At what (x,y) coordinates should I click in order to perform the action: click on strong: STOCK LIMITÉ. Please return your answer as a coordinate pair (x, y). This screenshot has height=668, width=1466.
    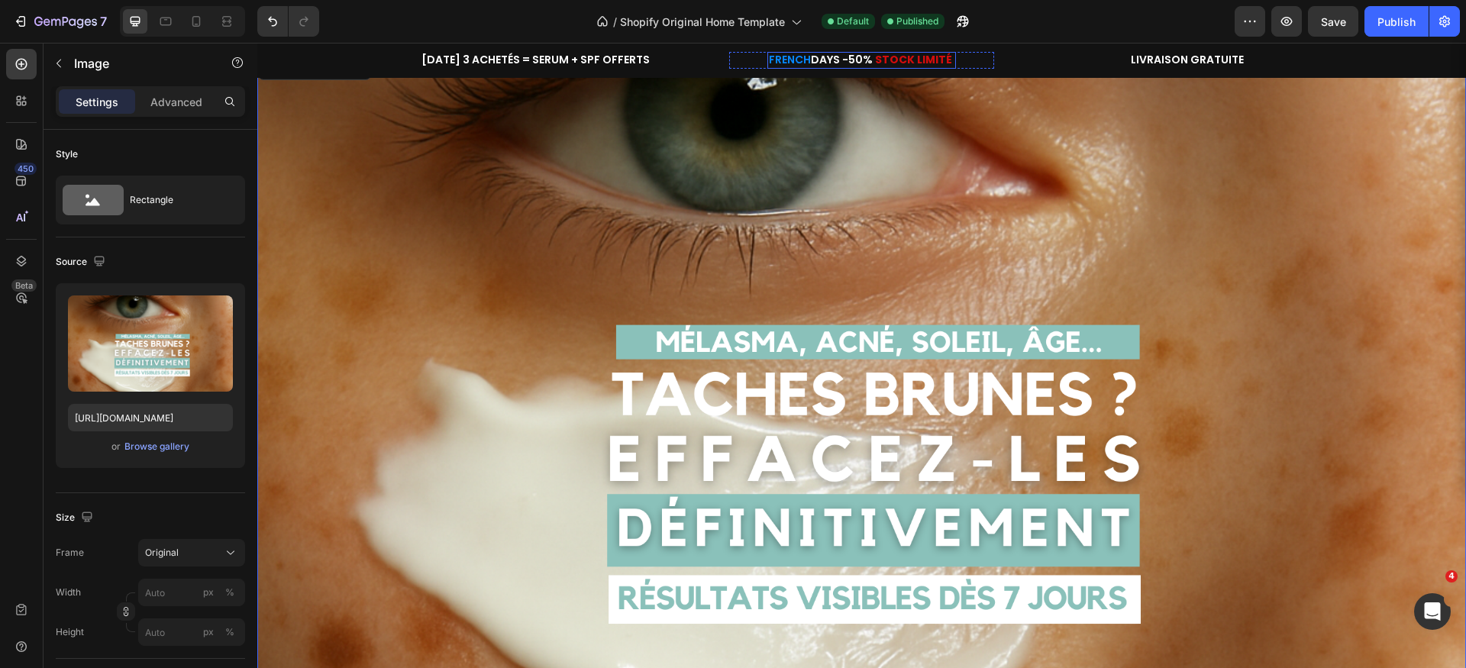
    Looking at the image, I should click on (656, 17).